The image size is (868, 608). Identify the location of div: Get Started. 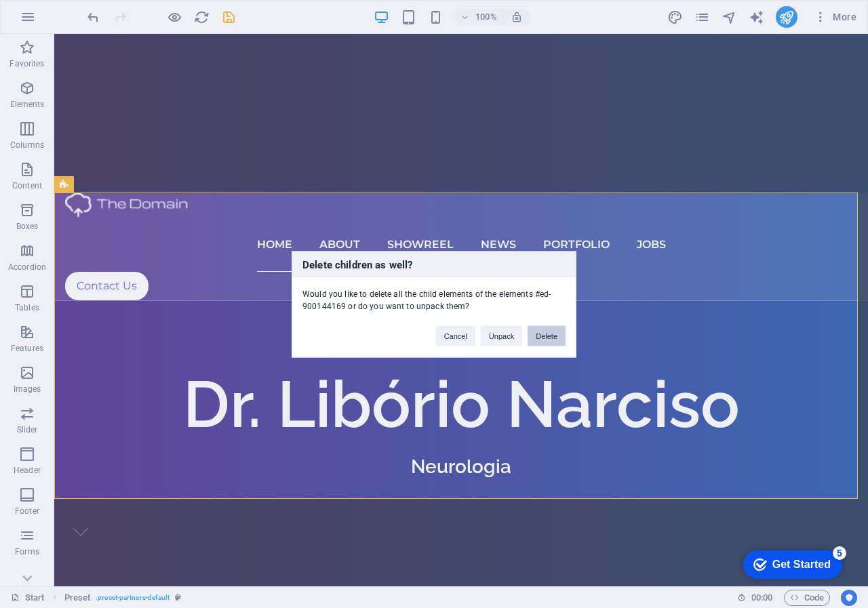
(69, 21).